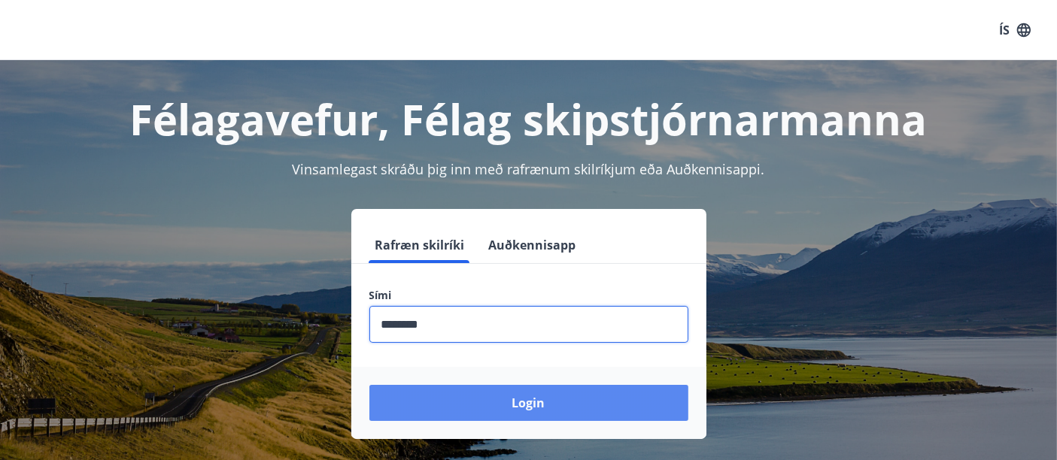 The height and width of the screenshot is (460, 1057). What do you see at coordinates (420, 245) in the screenshot?
I see `button: Rafræn skilríki` at bounding box center [420, 245].